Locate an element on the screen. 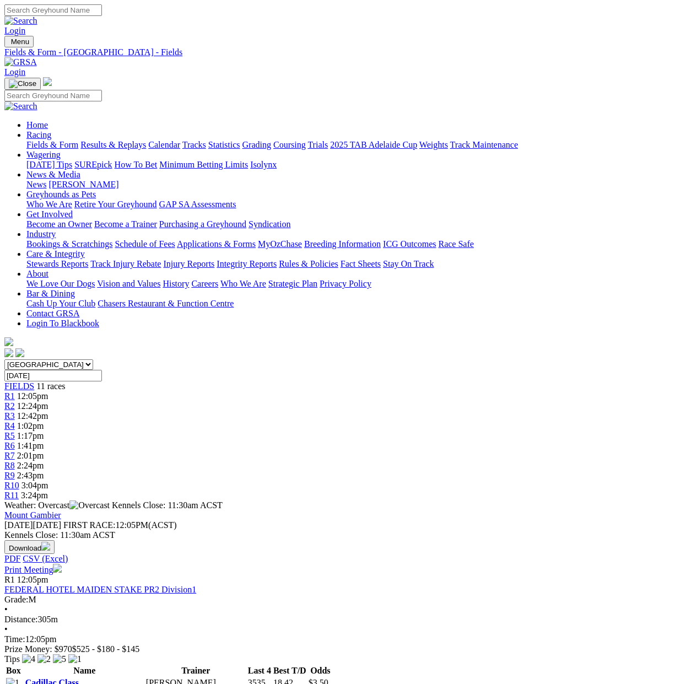 The width and height of the screenshot is (696, 684). span: Time: is located at coordinates (15, 639).